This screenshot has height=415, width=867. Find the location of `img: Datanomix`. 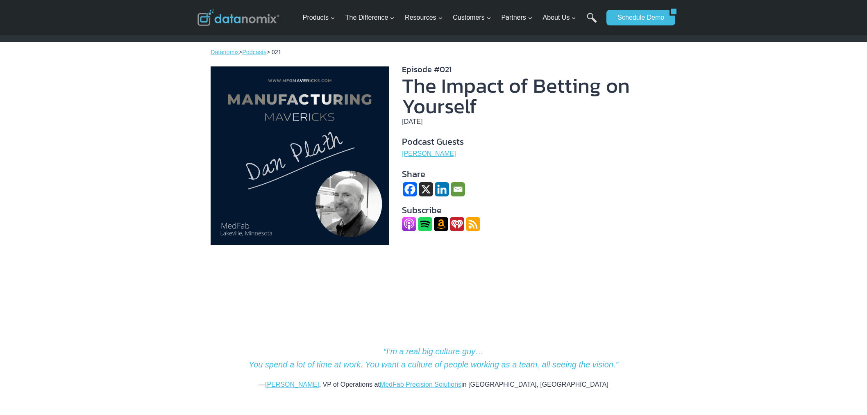

img: Datanomix is located at coordinates (239, 18).